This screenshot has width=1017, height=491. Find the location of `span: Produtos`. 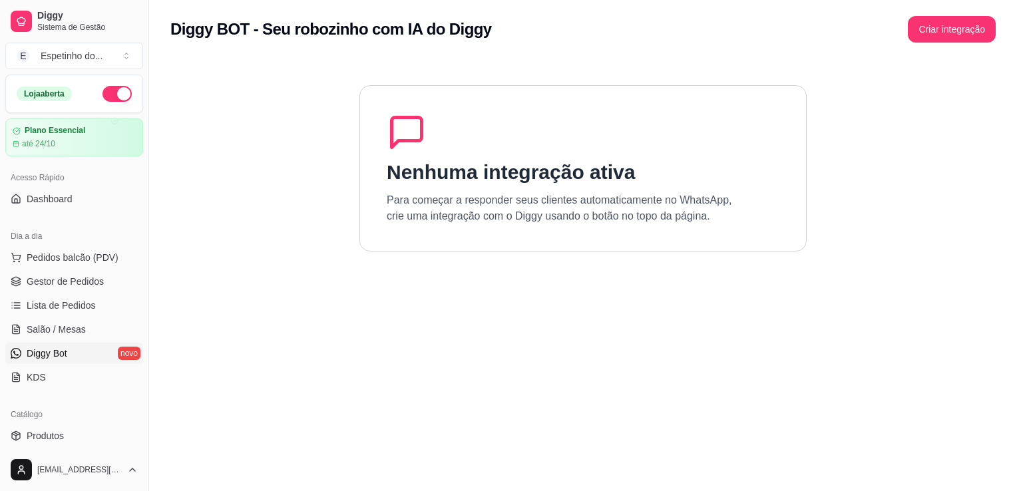

span: Produtos is located at coordinates (45, 436).